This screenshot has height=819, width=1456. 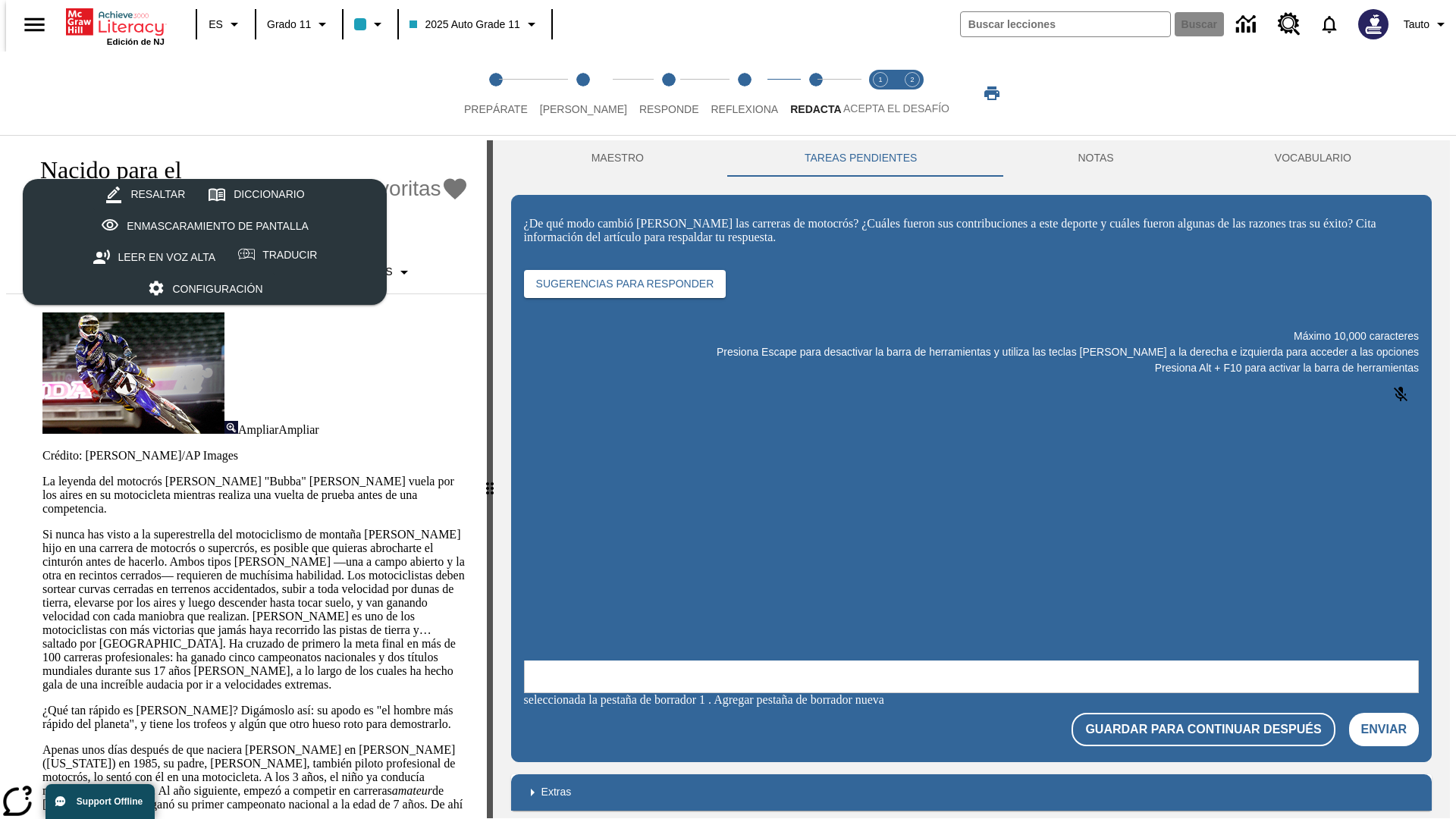 I want to click on div: Leer en voz alta, so click(x=167, y=257).